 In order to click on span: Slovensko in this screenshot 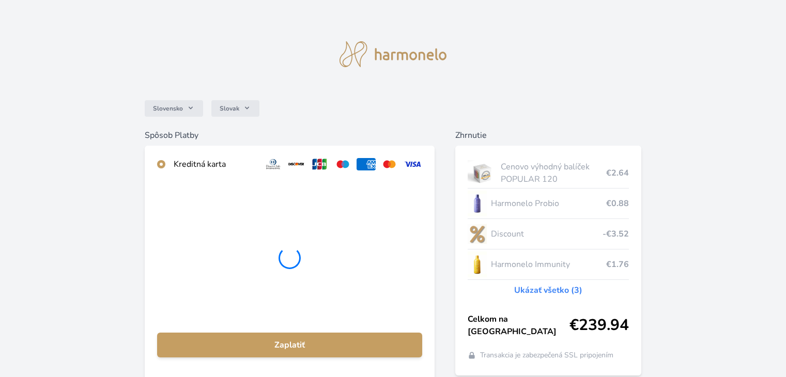, I will do `click(168, 109)`.